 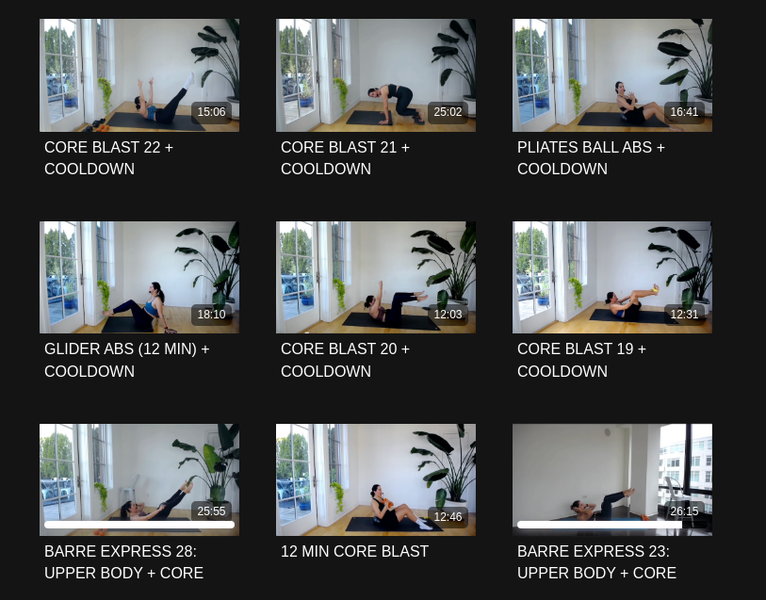 What do you see at coordinates (140, 277) in the screenshot?
I see `a: GLIDER ABS (12 MIN) + COOLDOWN 18:10` at bounding box center [140, 277].